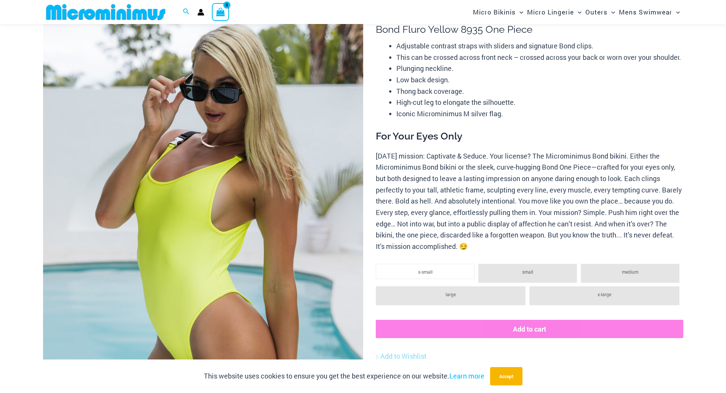  What do you see at coordinates (527, 273) in the screenshot?
I see `li: small` at bounding box center [527, 273].